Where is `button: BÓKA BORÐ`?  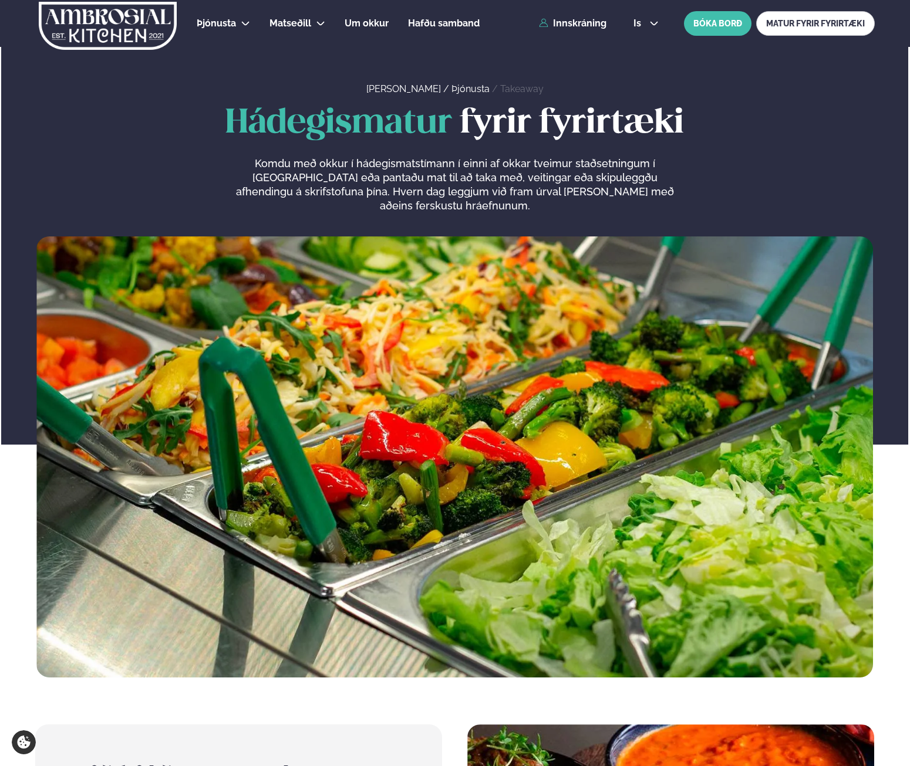
button: BÓKA BORÐ is located at coordinates (717, 23).